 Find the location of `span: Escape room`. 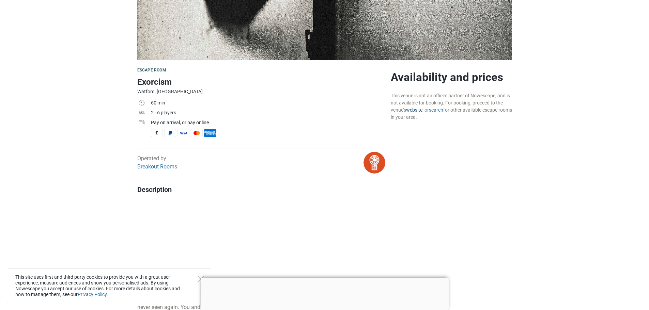

span: Escape room is located at coordinates (152, 70).